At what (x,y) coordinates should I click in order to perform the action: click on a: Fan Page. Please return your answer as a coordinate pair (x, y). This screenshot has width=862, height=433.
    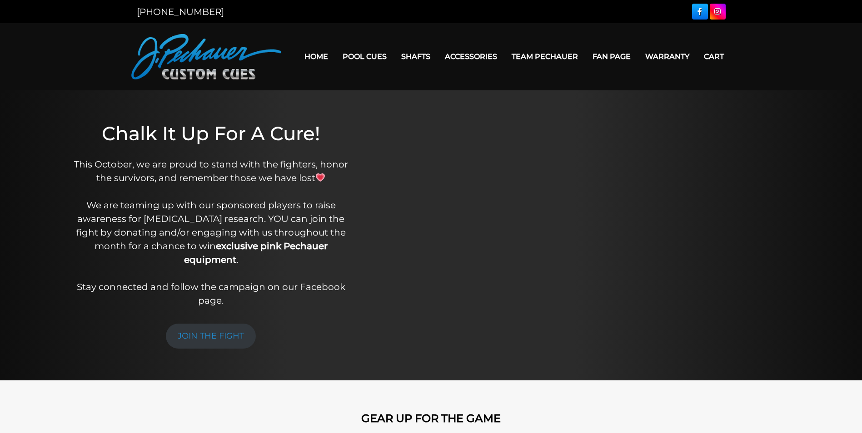
    Looking at the image, I should click on (611, 56).